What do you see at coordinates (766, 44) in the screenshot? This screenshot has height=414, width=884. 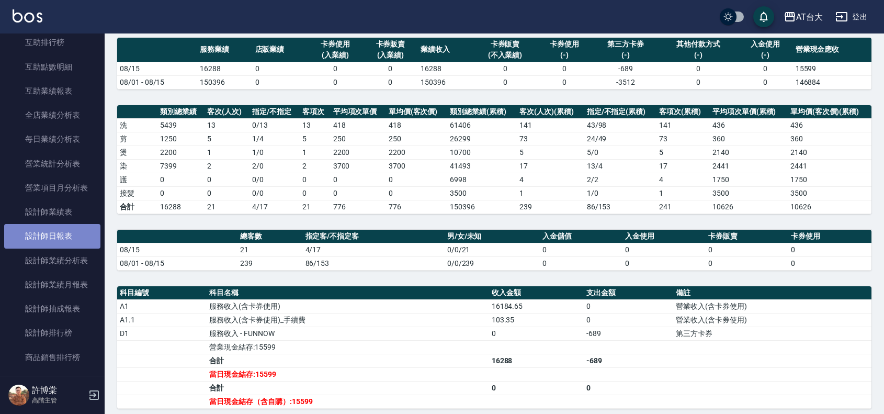 I see `div: 入金使用` at bounding box center [766, 44].